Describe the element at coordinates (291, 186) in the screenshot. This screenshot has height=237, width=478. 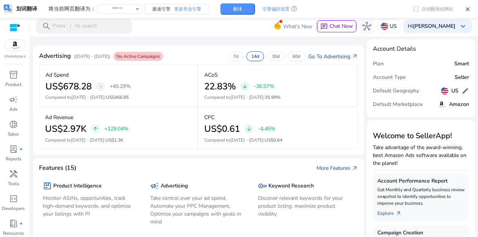
I see `h5: Keyword Research` at that location.